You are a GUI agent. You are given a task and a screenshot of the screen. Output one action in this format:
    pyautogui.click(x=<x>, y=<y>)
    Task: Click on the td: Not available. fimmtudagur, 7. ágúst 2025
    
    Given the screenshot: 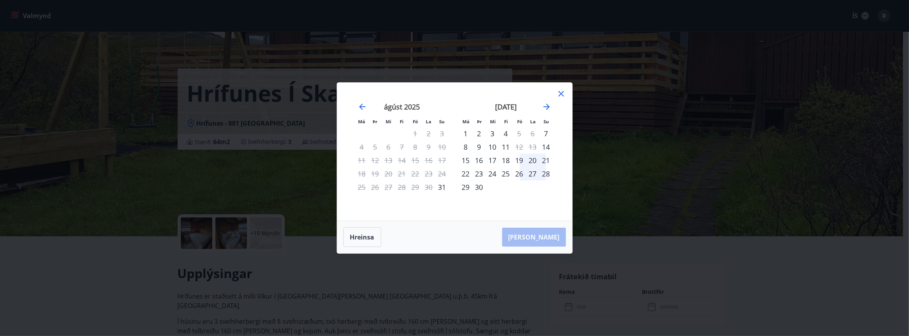 What is the action you would take?
    pyautogui.click(x=402, y=147)
    